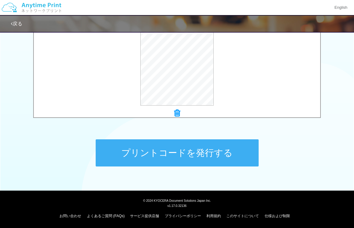  I want to click on a: サービス提供店舗, so click(145, 216).